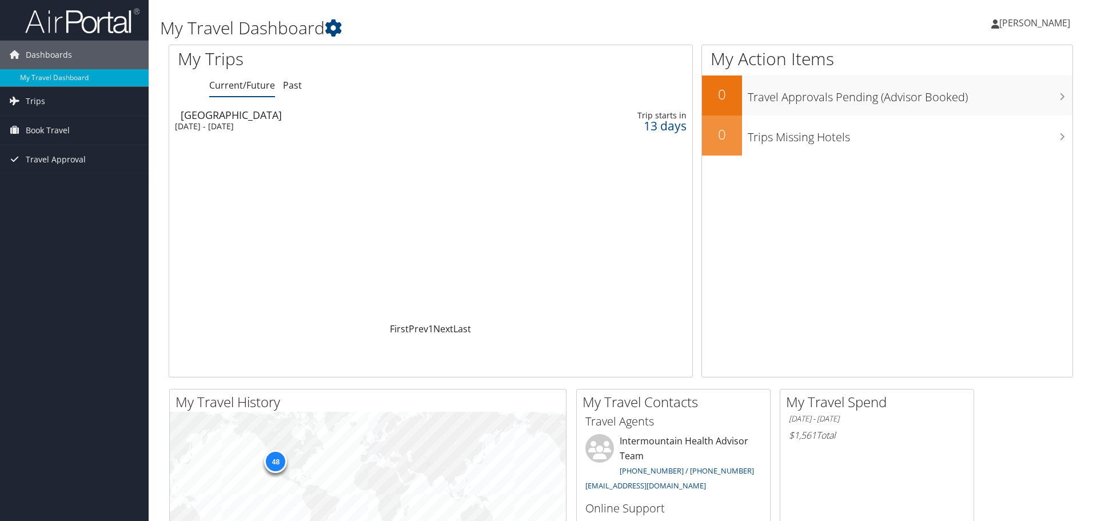 This screenshot has height=521, width=1093. What do you see at coordinates (629, 126) in the screenshot?
I see `div: 13 days` at bounding box center [629, 126].